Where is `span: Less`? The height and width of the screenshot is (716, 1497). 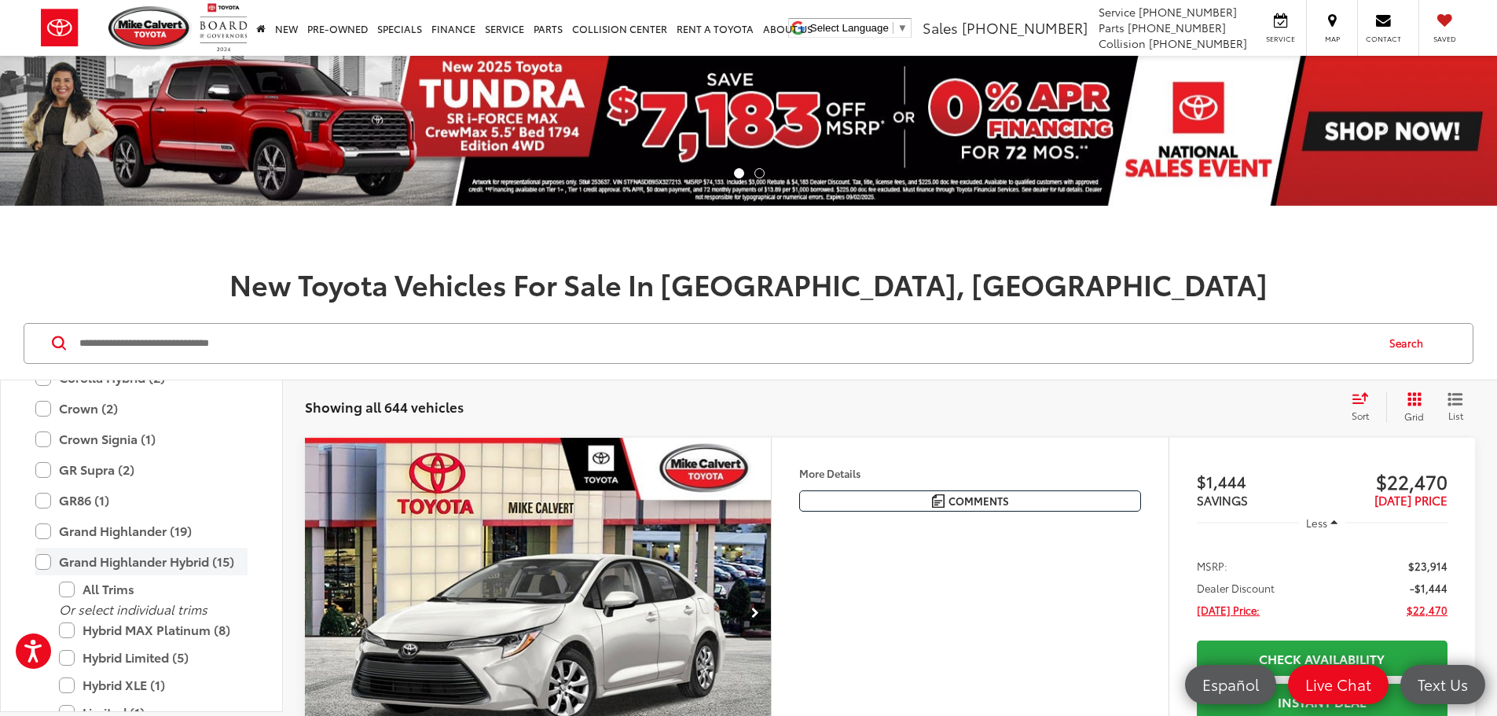
span: Less is located at coordinates (1316, 523).